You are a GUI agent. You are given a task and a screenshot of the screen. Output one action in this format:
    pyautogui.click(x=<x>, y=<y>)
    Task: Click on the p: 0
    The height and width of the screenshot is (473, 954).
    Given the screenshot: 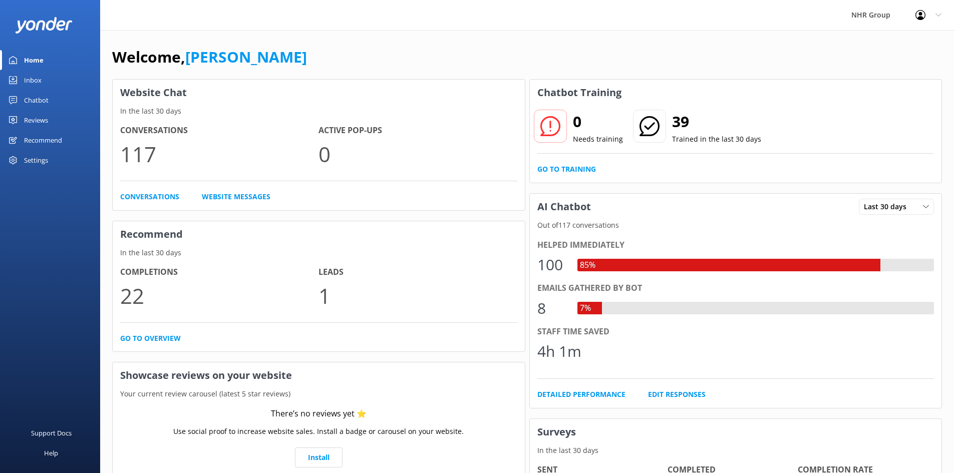 What is the action you would take?
    pyautogui.click(x=417, y=154)
    